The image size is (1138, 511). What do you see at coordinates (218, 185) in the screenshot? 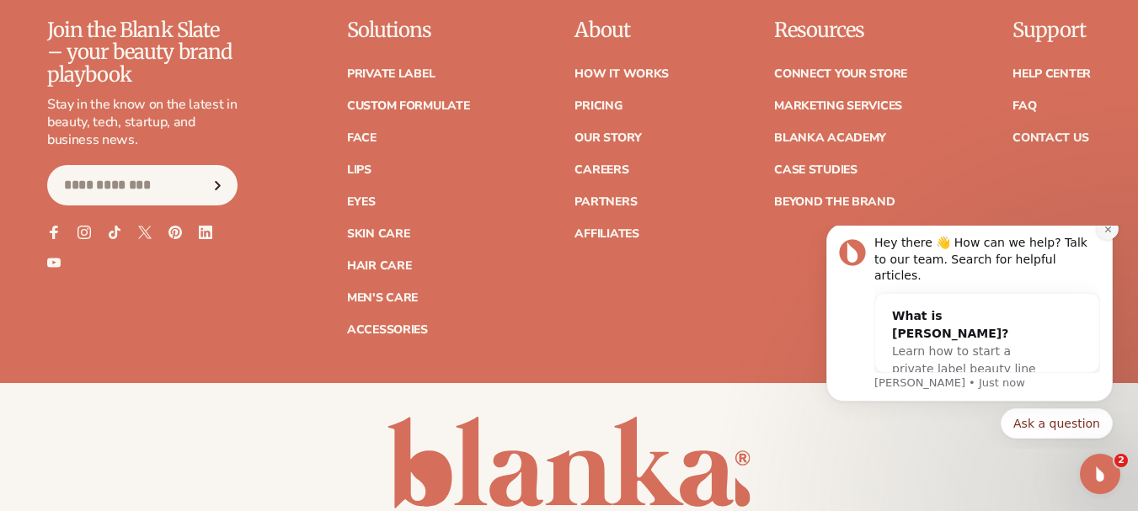
I see `button: Subscribe` at bounding box center [218, 185].